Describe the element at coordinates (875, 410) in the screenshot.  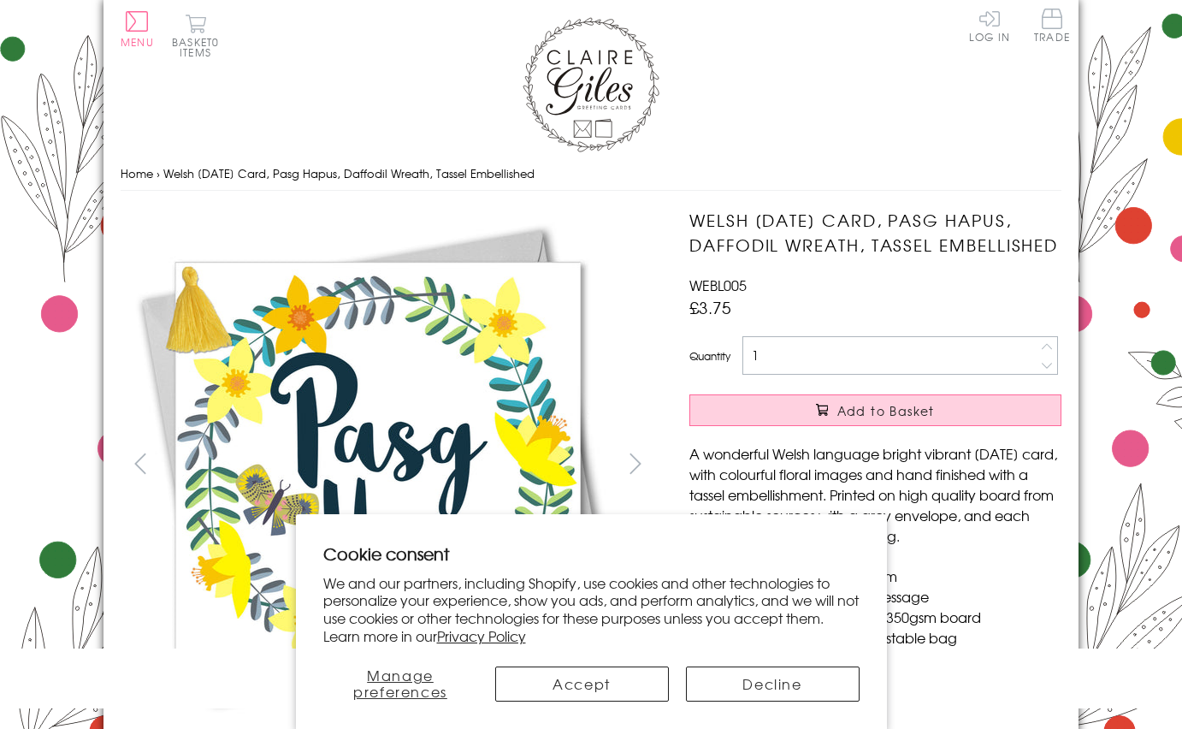
I see `button: Add to Basket` at that location.